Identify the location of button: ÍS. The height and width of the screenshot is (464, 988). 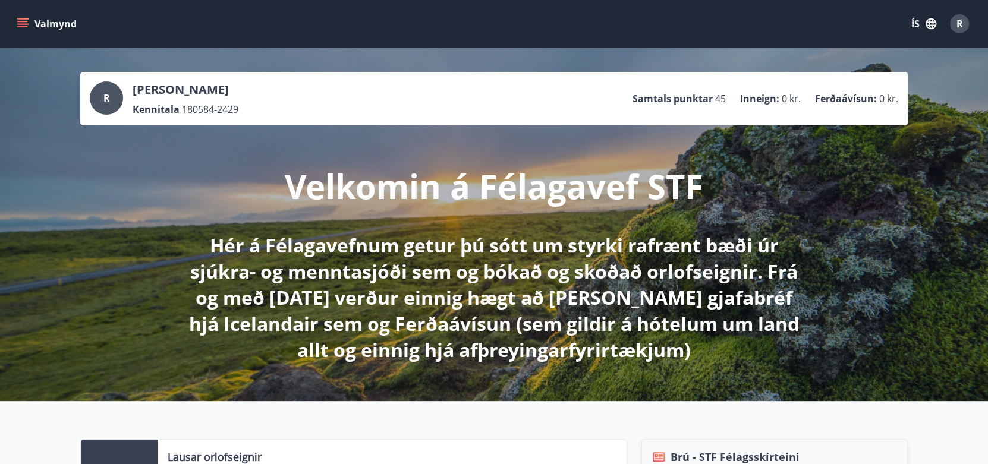
(924, 24).